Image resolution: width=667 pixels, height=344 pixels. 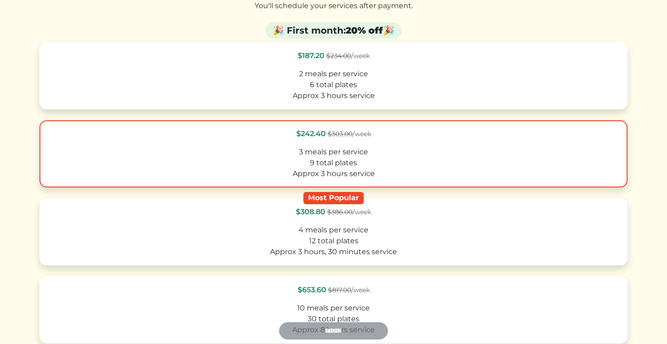 What do you see at coordinates (310, 211) in the screenshot?
I see `span: $308.80` at bounding box center [310, 211].